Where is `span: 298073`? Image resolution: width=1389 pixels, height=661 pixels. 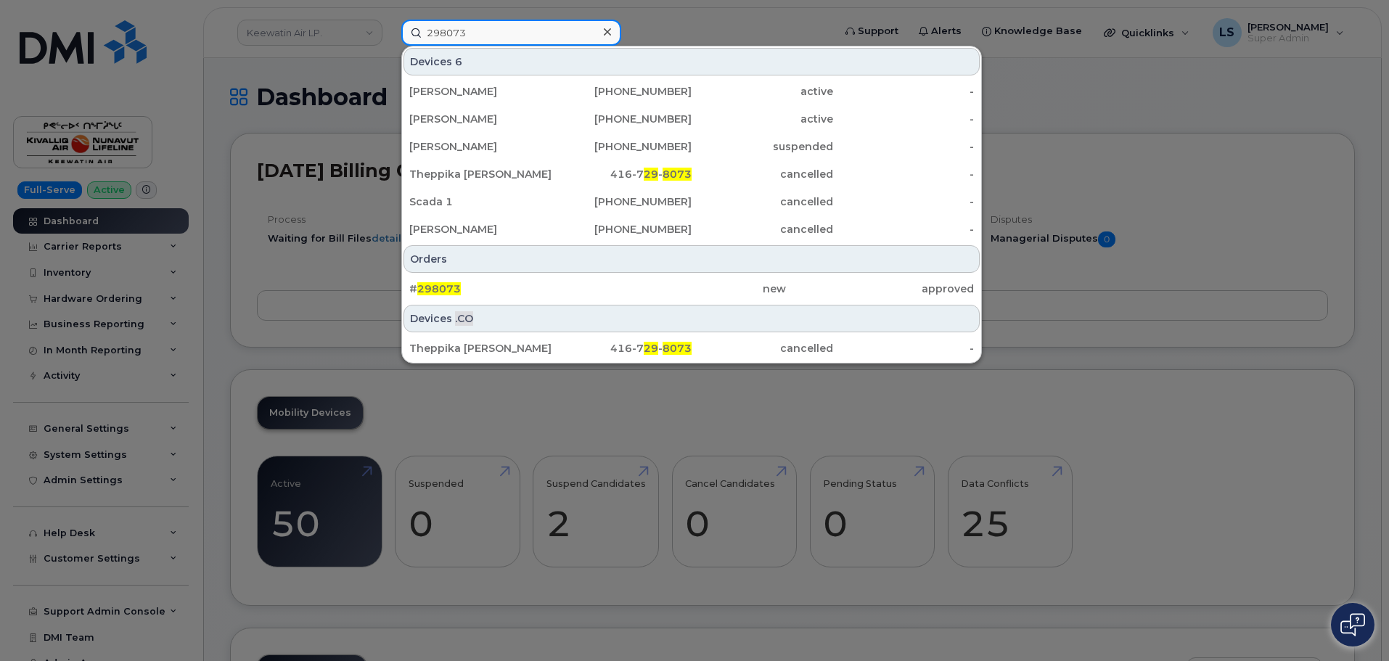
span: 298073 is located at coordinates (439, 289).